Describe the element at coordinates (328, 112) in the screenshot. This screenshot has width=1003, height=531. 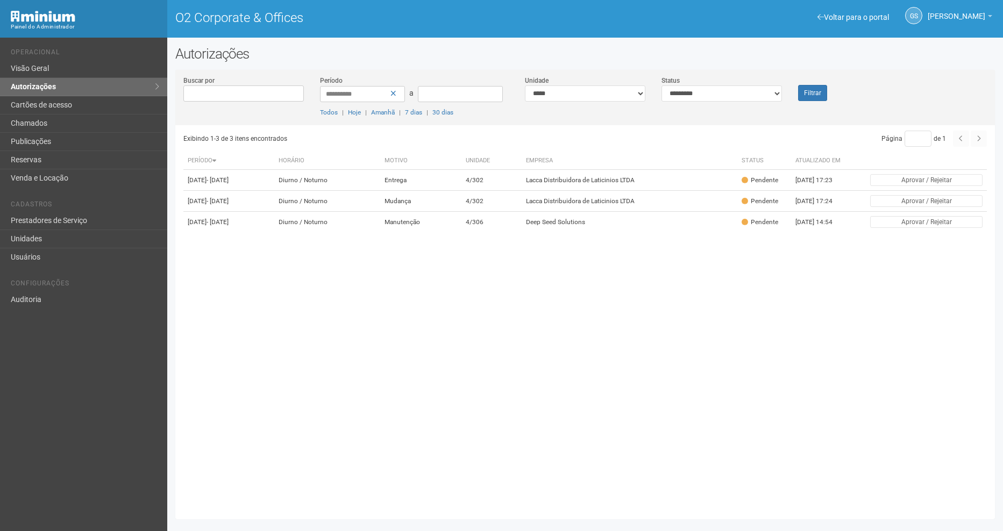
I see `a: Todos` at that location.